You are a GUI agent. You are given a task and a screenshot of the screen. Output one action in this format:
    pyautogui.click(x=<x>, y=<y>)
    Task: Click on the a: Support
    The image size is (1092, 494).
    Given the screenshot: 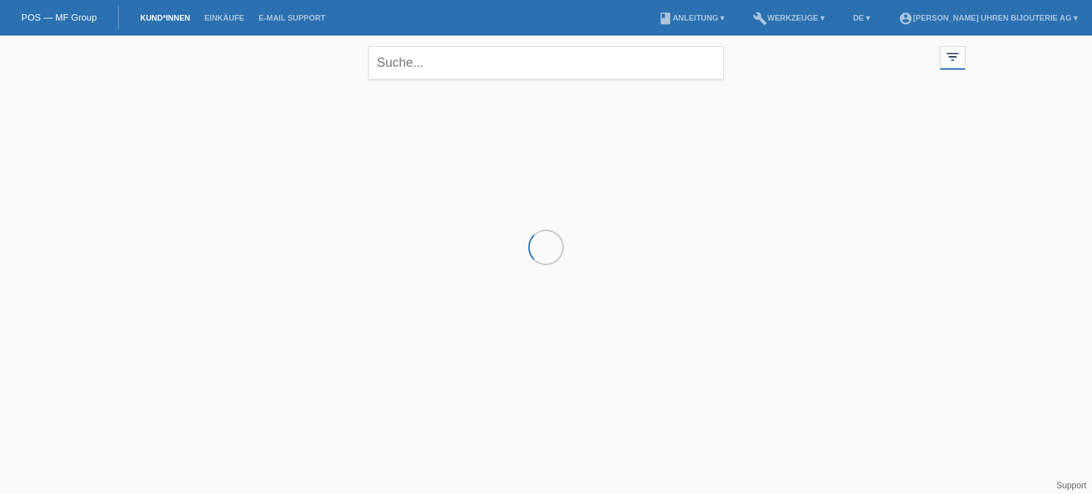 What is the action you would take?
    pyautogui.click(x=1072, y=486)
    